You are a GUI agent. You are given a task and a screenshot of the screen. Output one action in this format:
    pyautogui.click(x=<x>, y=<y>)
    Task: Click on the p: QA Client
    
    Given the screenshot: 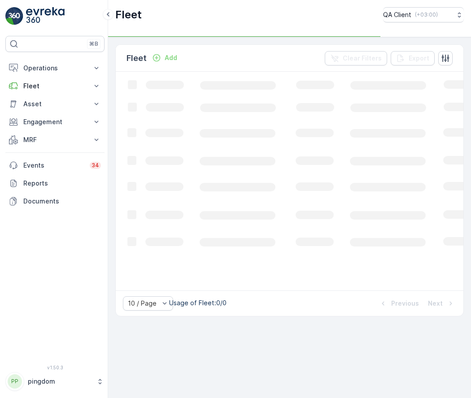 What is the action you would take?
    pyautogui.click(x=397, y=15)
    